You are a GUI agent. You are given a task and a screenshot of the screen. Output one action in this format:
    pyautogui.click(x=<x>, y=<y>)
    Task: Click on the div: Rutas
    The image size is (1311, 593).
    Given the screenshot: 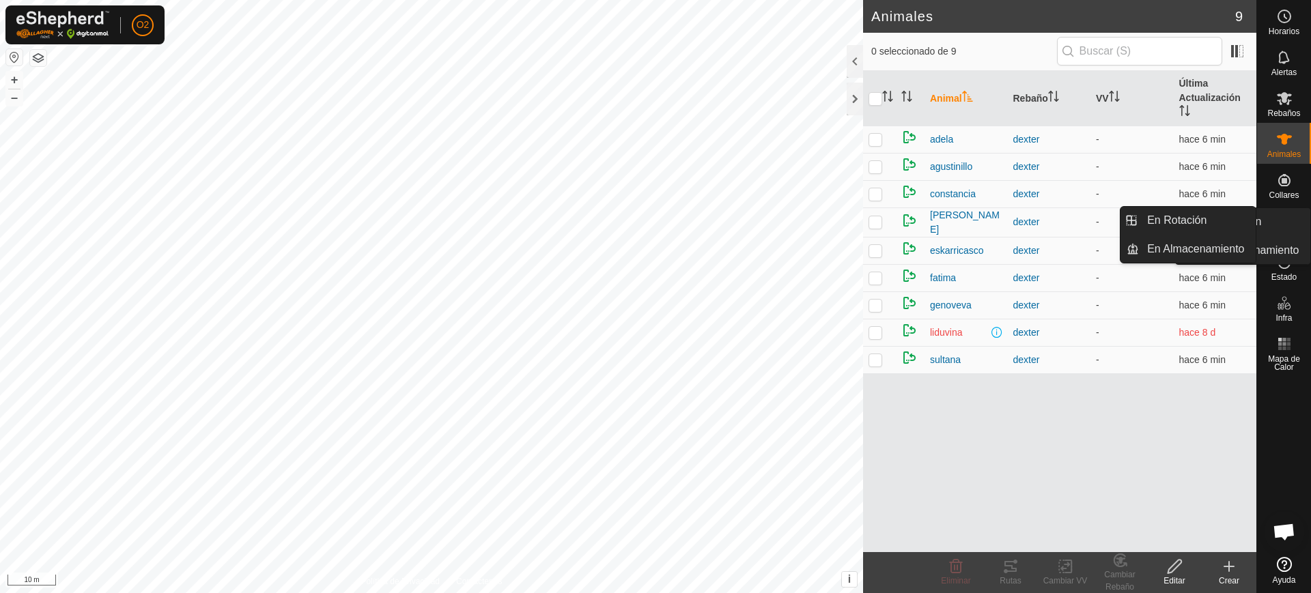 What is the action you would take?
    pyautogui.click(x=1011, y=581)
    